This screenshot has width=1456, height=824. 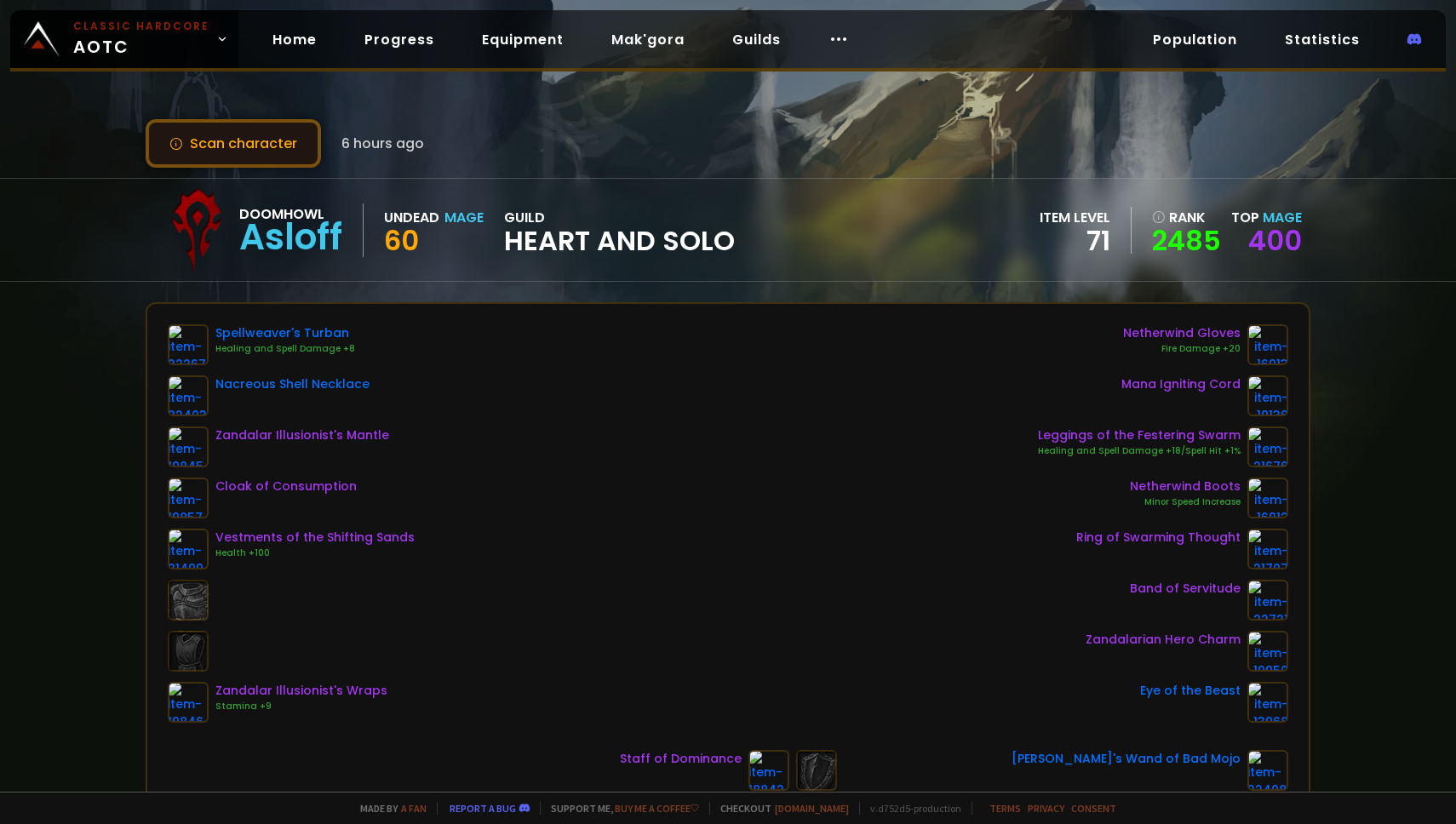 What do you see at coordinates (1074, 241) in the screenshot?
I see `div: 71` at bounding box center [1074, 241].